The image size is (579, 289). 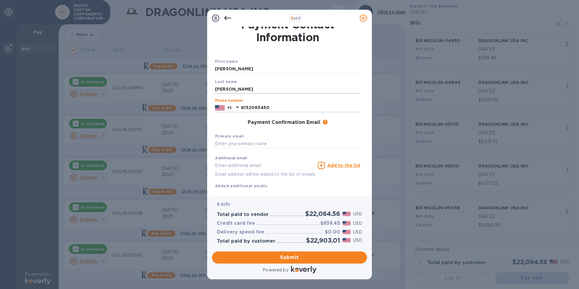 What do you see at coordinates (288, 144) in the screenshot?
I see `input: Enter your primary name` at bounding box center [288, 144].